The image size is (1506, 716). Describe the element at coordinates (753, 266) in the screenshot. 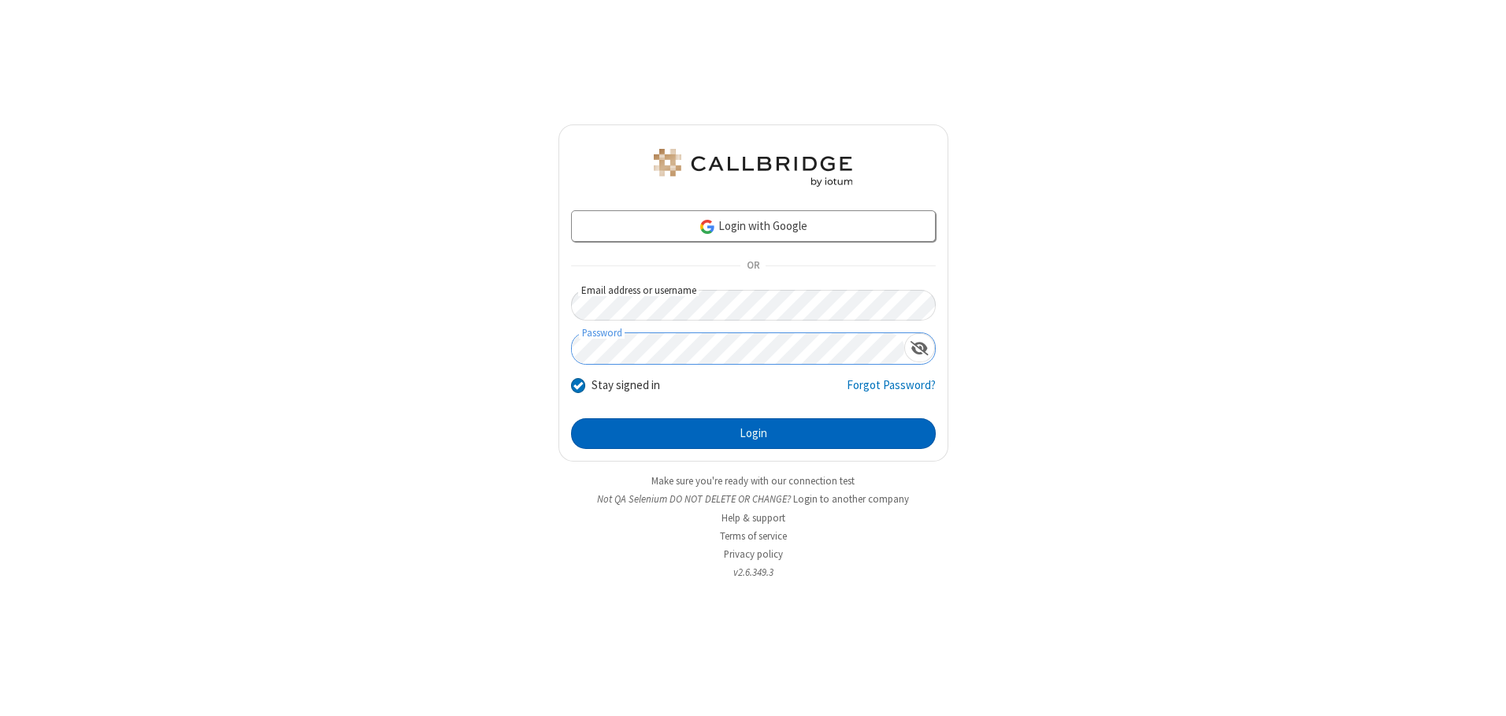

I see `span: OR` at that location.